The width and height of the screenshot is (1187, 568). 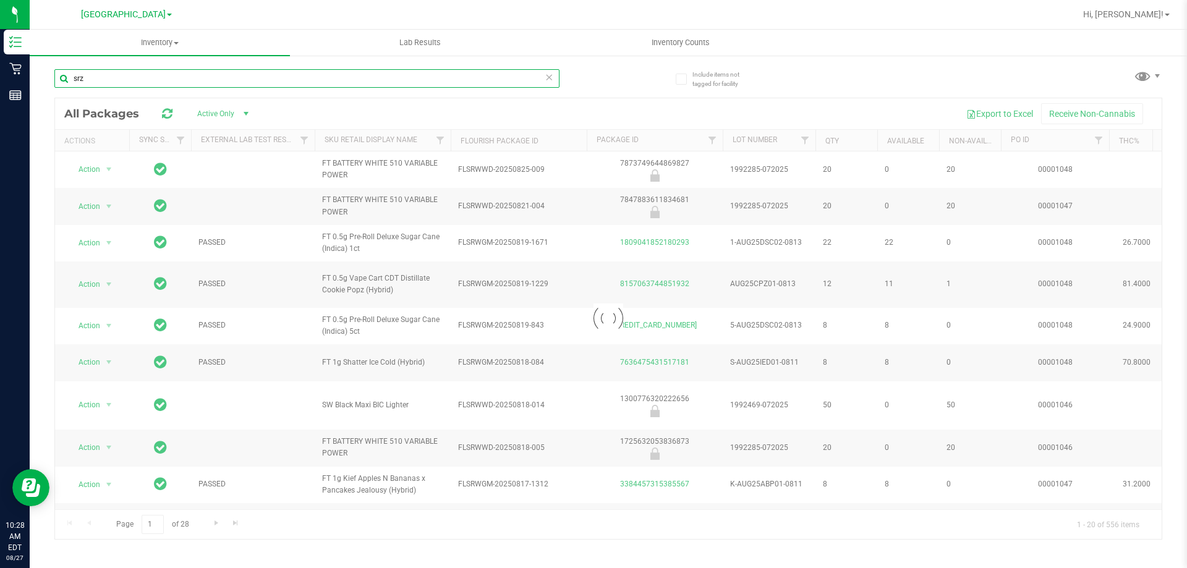 What do you see at coordinates (160, 43) in the screenshot?
I see `a: Inventory` at bounding box center [160, 43].